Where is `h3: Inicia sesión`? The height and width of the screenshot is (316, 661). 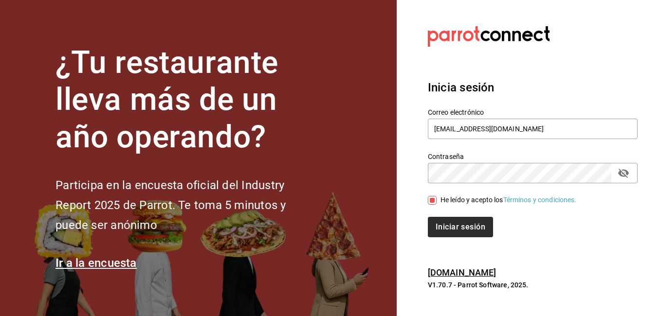 h3: Inicia sesión is located at coordinates (532, 88).